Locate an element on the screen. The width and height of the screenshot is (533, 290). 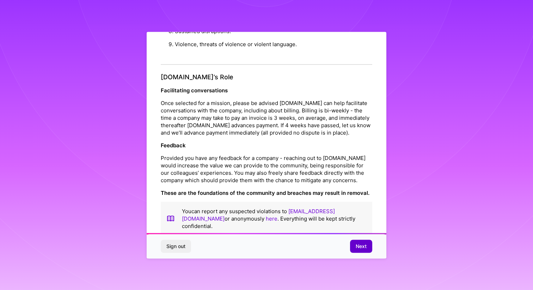
img: book icon is located at coordinates (170, 218).